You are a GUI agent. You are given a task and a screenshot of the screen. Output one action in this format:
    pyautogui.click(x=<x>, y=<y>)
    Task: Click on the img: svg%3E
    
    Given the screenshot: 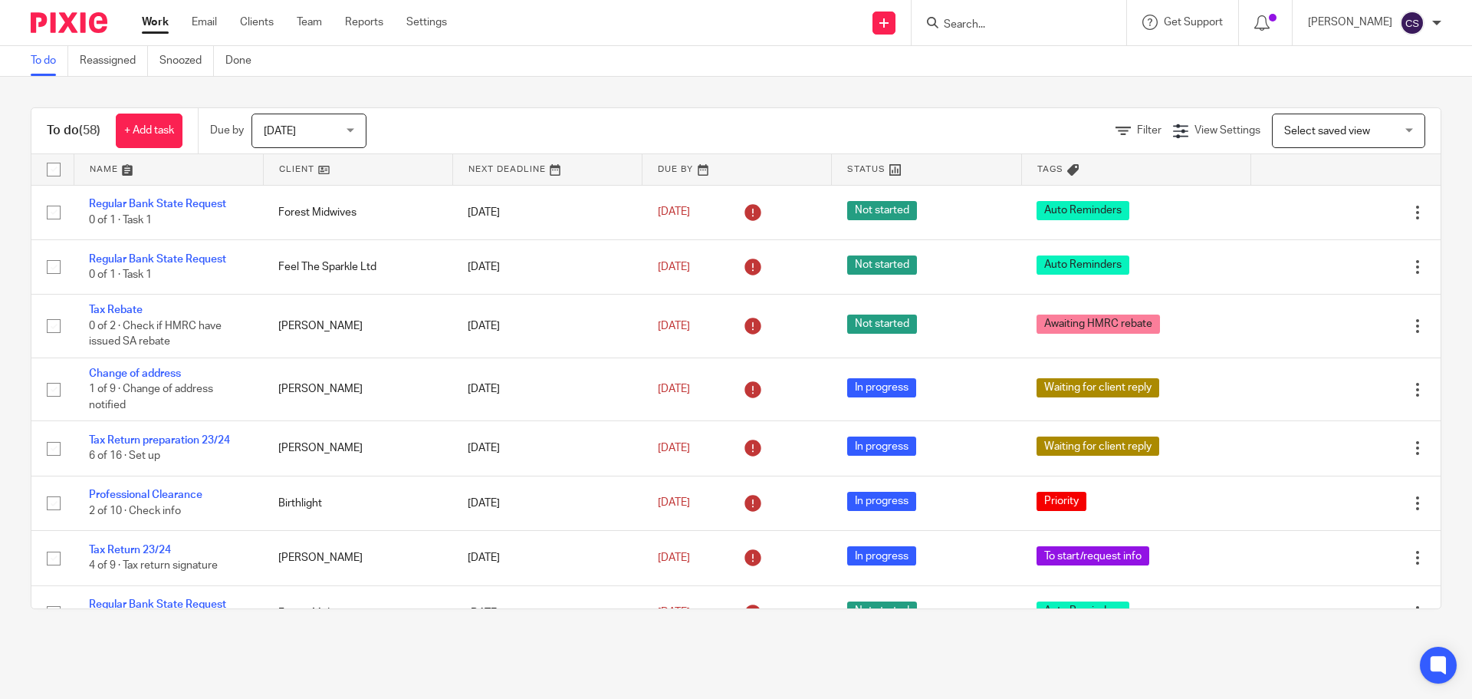 What is the action you would take?
    pyautogui.click(x=1413, y=23)
    